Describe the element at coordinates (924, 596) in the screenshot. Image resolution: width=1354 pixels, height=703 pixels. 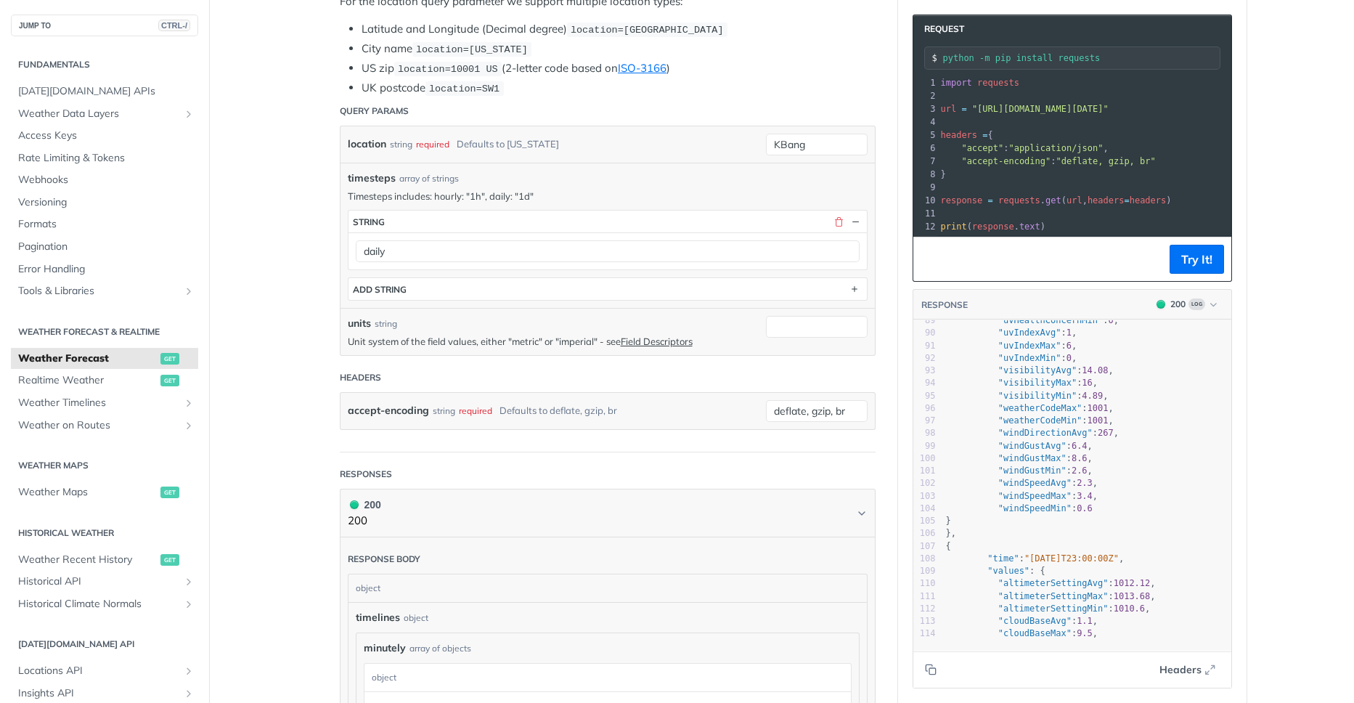
I see `div: 111` at that location.